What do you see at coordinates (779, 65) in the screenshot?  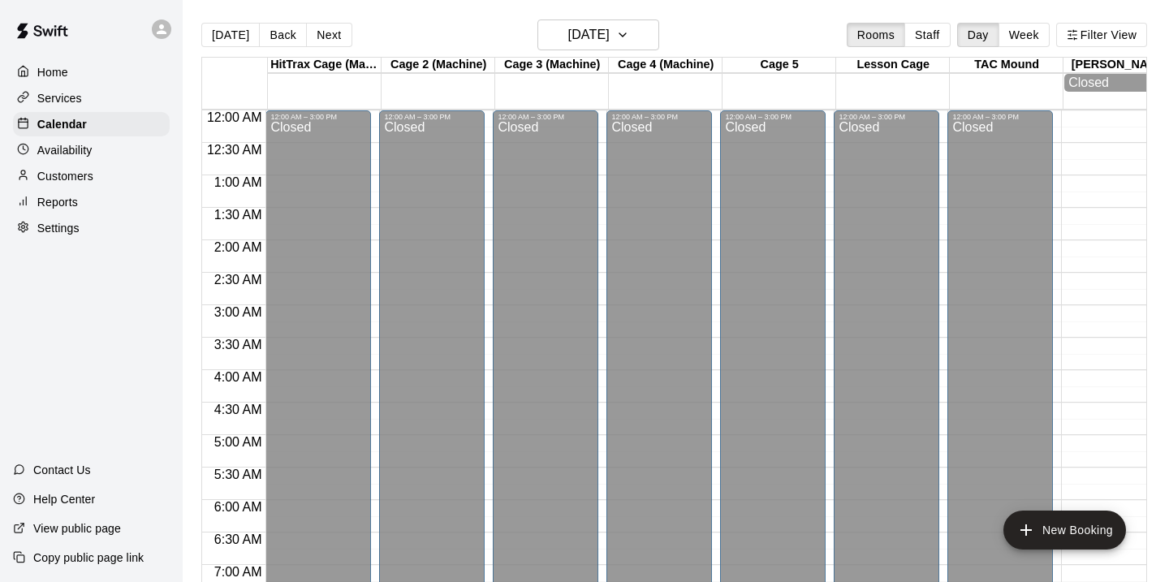 I see `div: Cage 5` at bounding box center [779, 65].